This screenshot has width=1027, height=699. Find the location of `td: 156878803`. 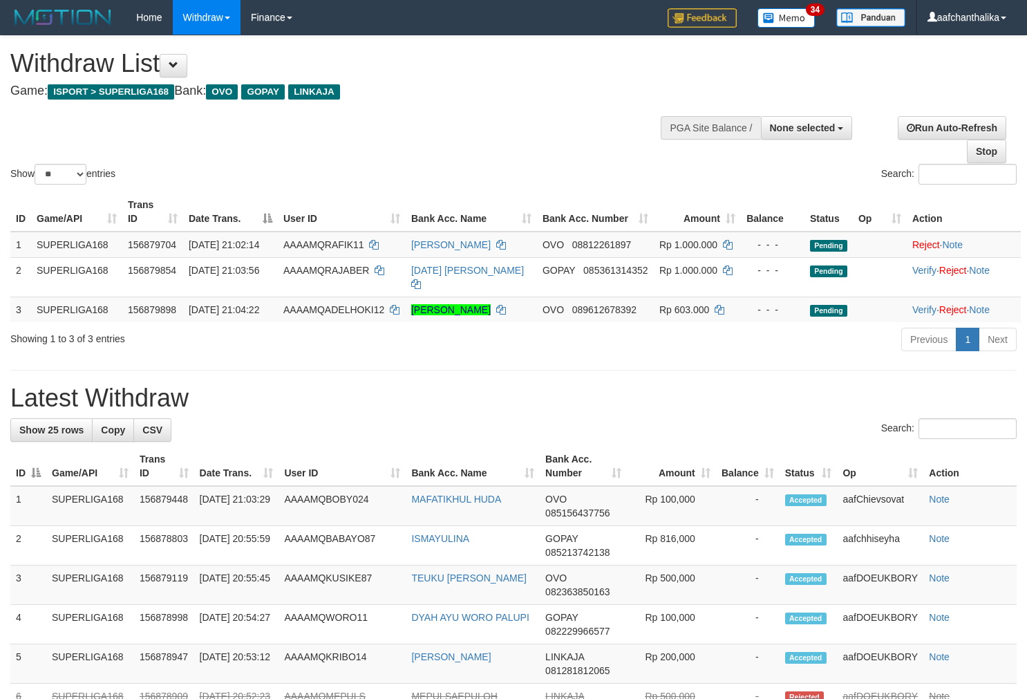

td: 156878803 is located at coordinates (164, 545).